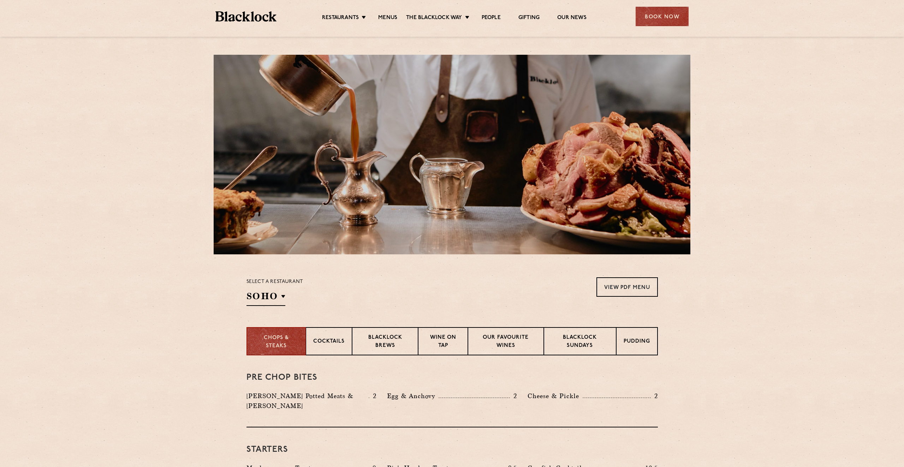 The width and height of the screenshot is (904, 467). I want to click on p: Blacklock Brews, so click(385, 342).